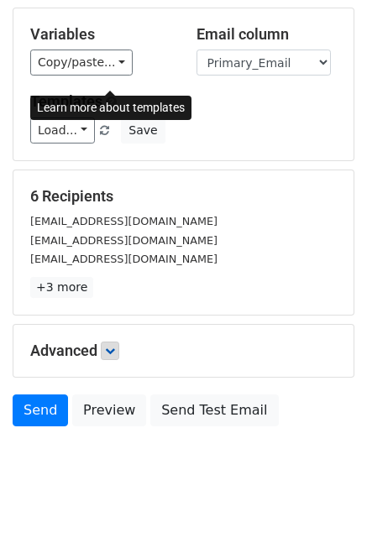  Describe the element at coordinates (62, 130) in the screenshot. I see `a: Load...` at that location.